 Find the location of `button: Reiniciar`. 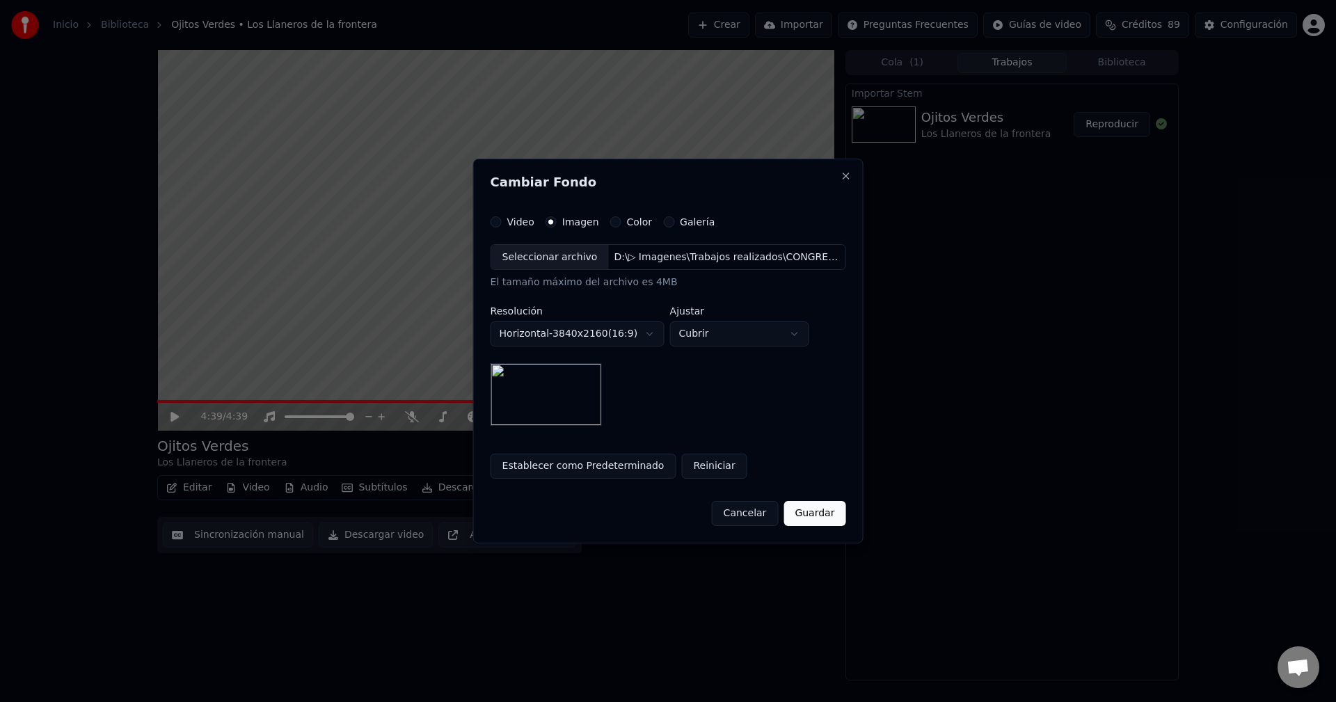

button: Reiniciar is located at coordinates (714, 466).